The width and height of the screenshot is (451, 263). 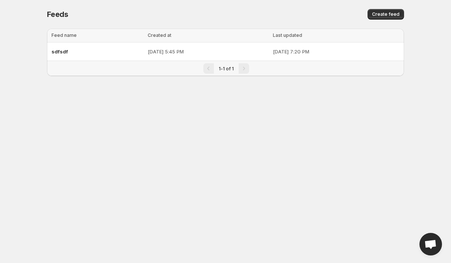 I want to click on span: sdfsdf, so click(x=60, y=51).